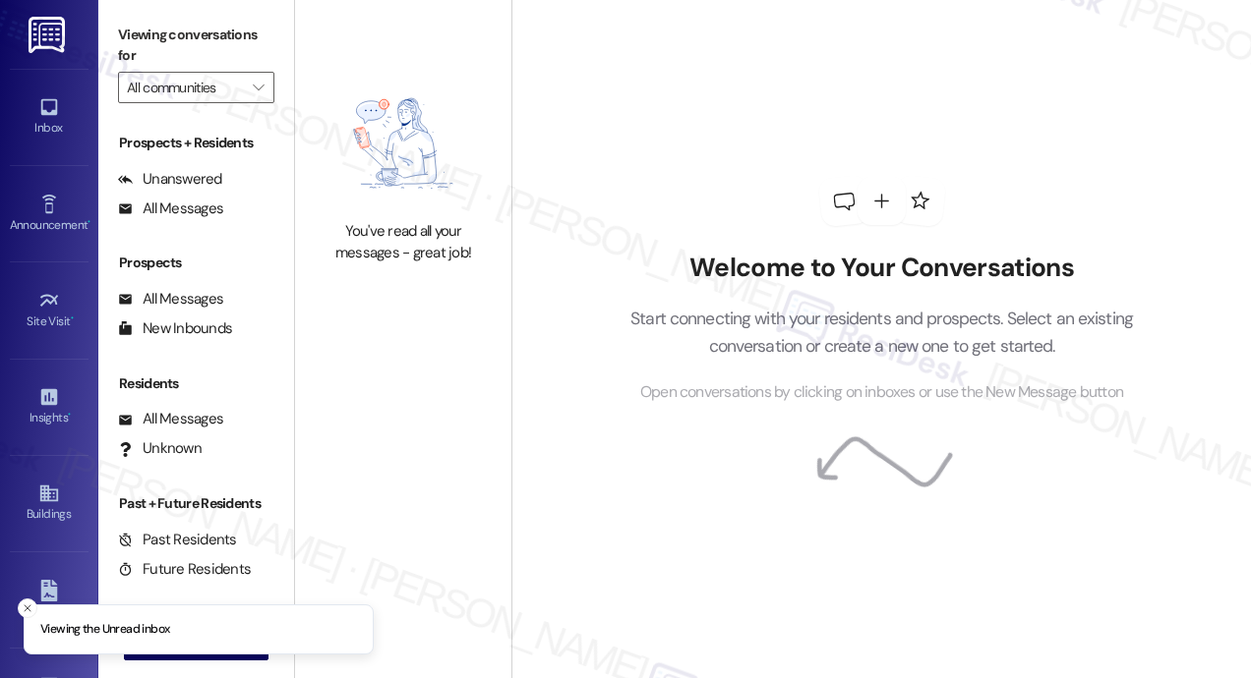 The width and height of the screenshot is (1251, 678). I want to click on div: You've read all your messages - great job!, so click(403, 242).